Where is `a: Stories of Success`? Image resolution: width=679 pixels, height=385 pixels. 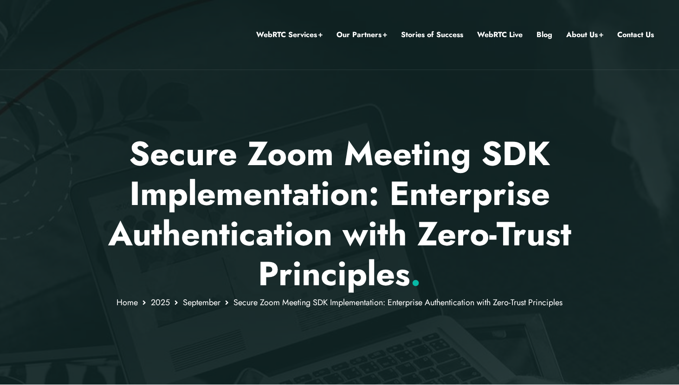 a: Stories of Success is located at coordinates (432, 35).